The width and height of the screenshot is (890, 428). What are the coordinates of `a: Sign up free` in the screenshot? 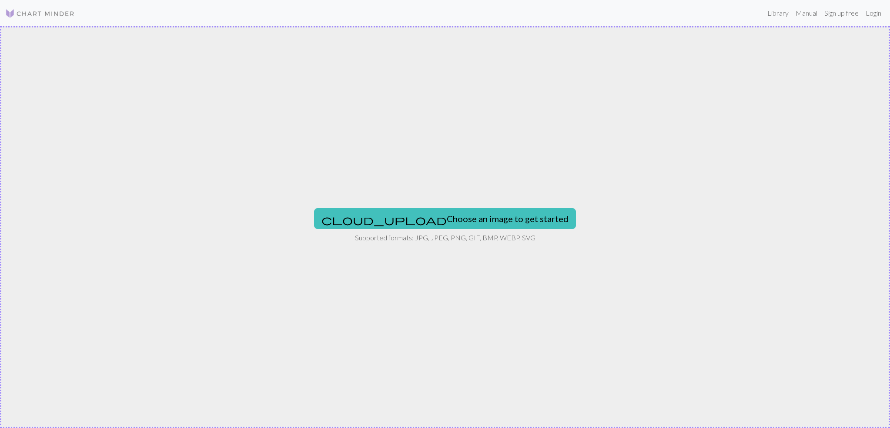 It's located at (841, 13).